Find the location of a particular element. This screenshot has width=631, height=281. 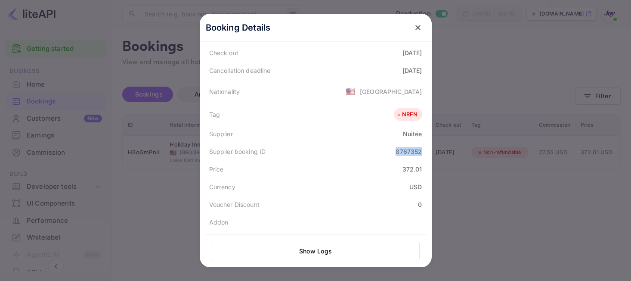

div: 8767352 is located at coordinates (409, 151).